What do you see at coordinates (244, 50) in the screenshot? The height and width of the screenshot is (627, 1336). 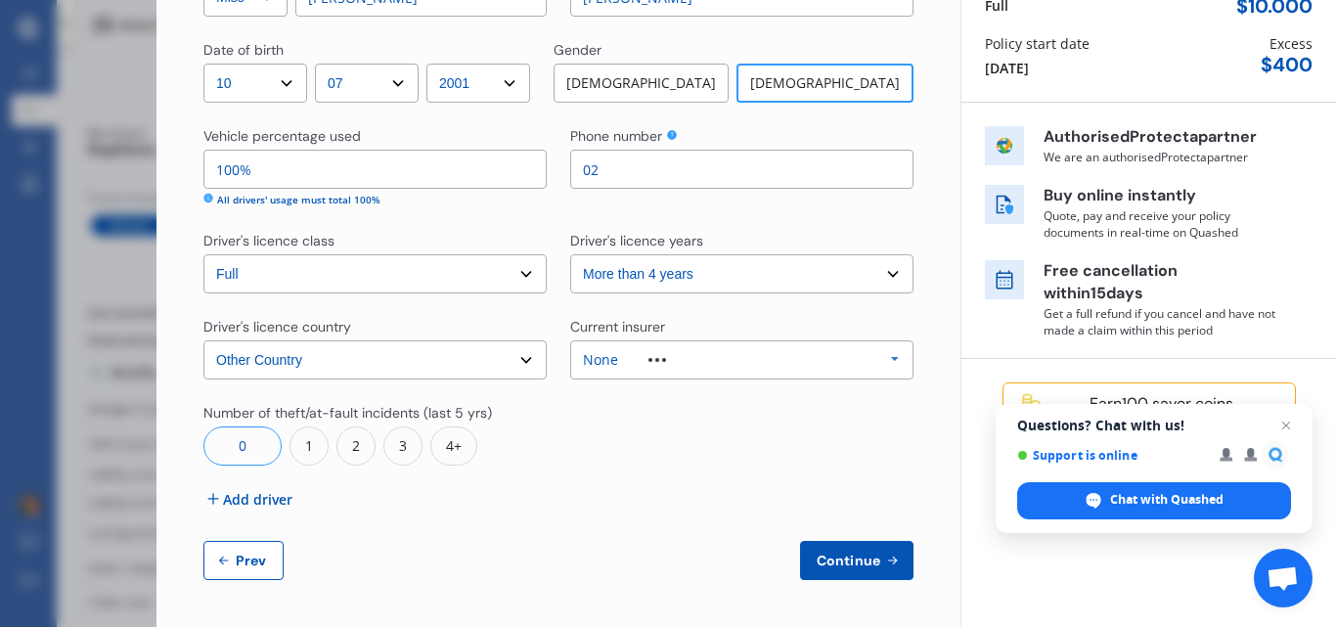 I see `div: Date of birth` at bounding box center [244, 50].